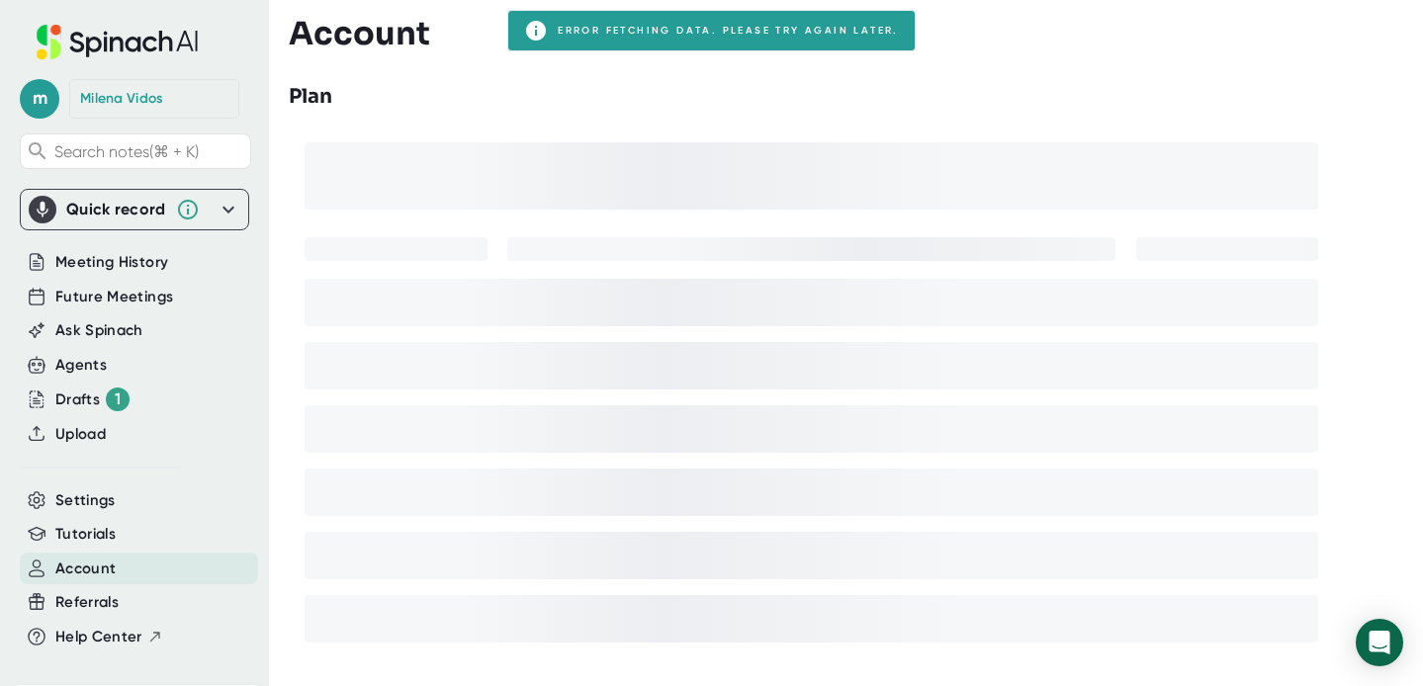 The height and width of the screenshot is (686, 1423). I want to click on button: Account, so click(85, 569).